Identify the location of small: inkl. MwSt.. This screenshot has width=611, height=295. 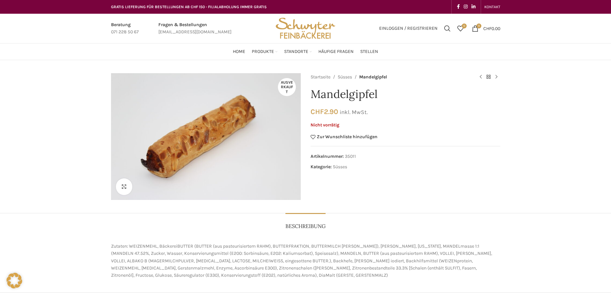
(354, 112).